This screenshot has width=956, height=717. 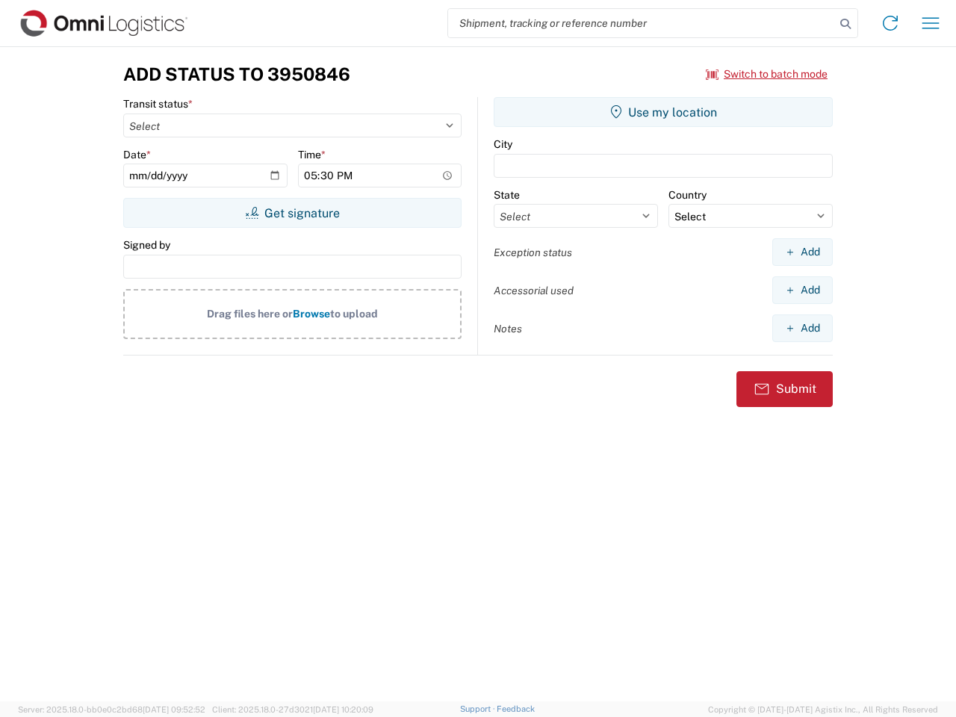 What do you see at coordinates (533, 291) in the screenshot?
I see `label: Accessorial used` at bounding box center [533, 291].